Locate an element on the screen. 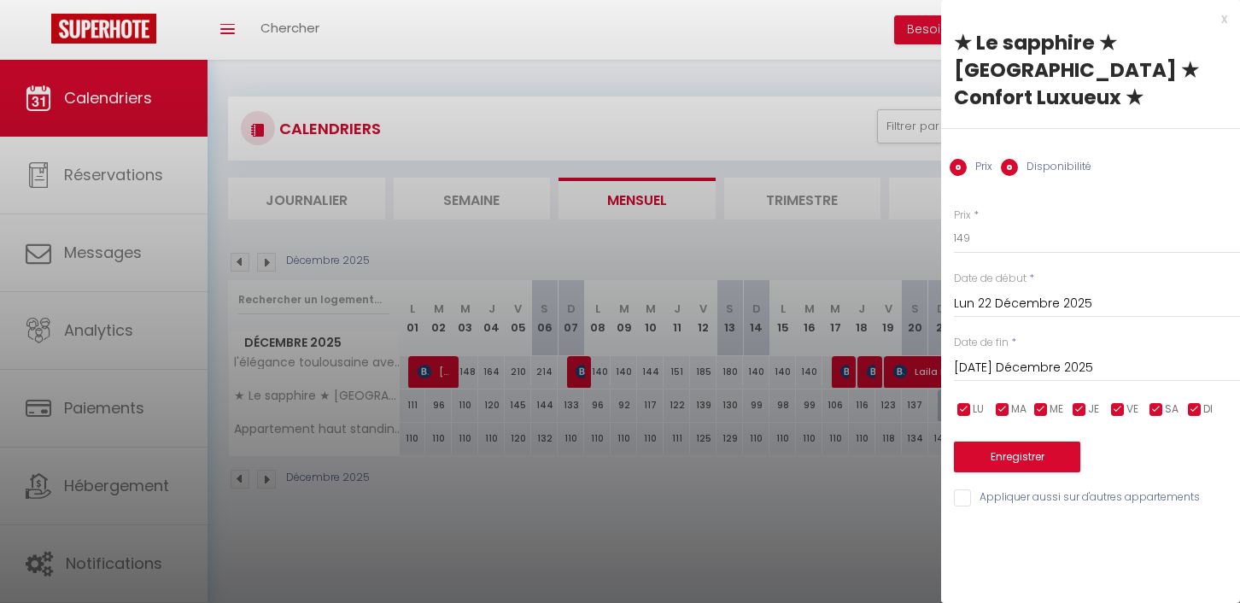  label: Disponibilité is located at coordinates (1054, 168).